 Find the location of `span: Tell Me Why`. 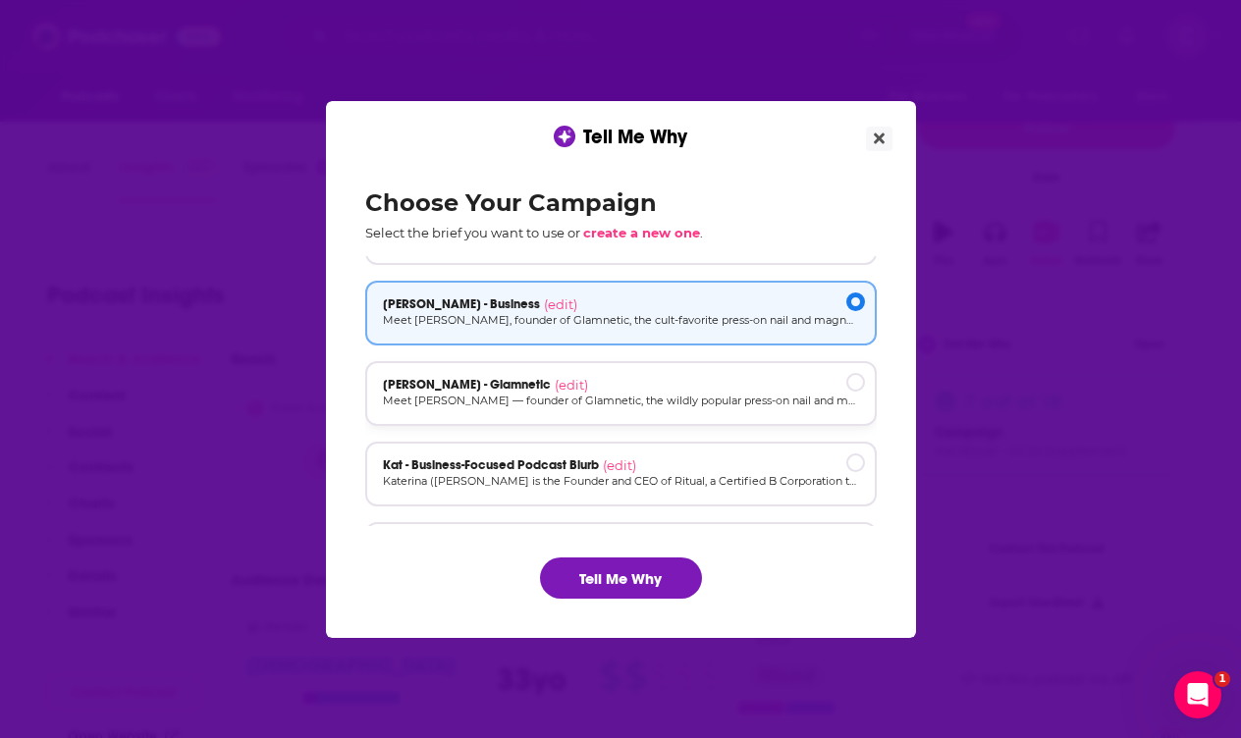

span: Tell Me Why is located at coordinates (635, 136).